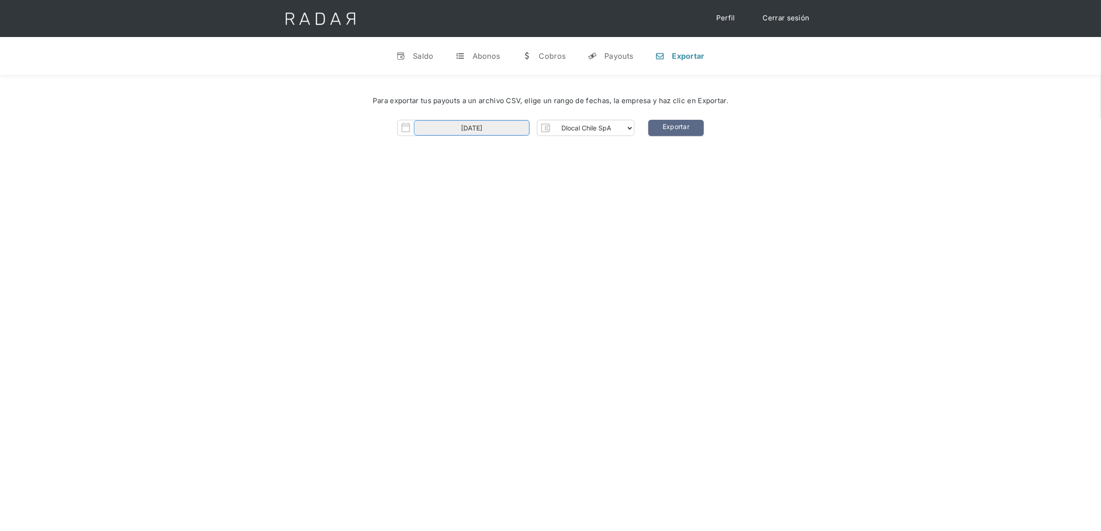 This screenshot has height=531, width=1101. What do you see at coordinates (786, 18) in the screenshot?
I see `a: Cerrar sesión` at bounding box center [786, 18].